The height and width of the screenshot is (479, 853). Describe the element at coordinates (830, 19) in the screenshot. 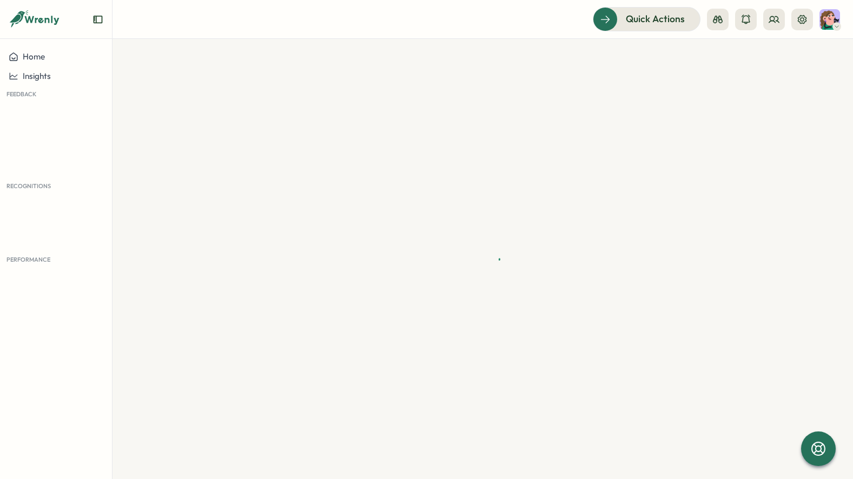

I see `img: Annie Wilson` at that location.